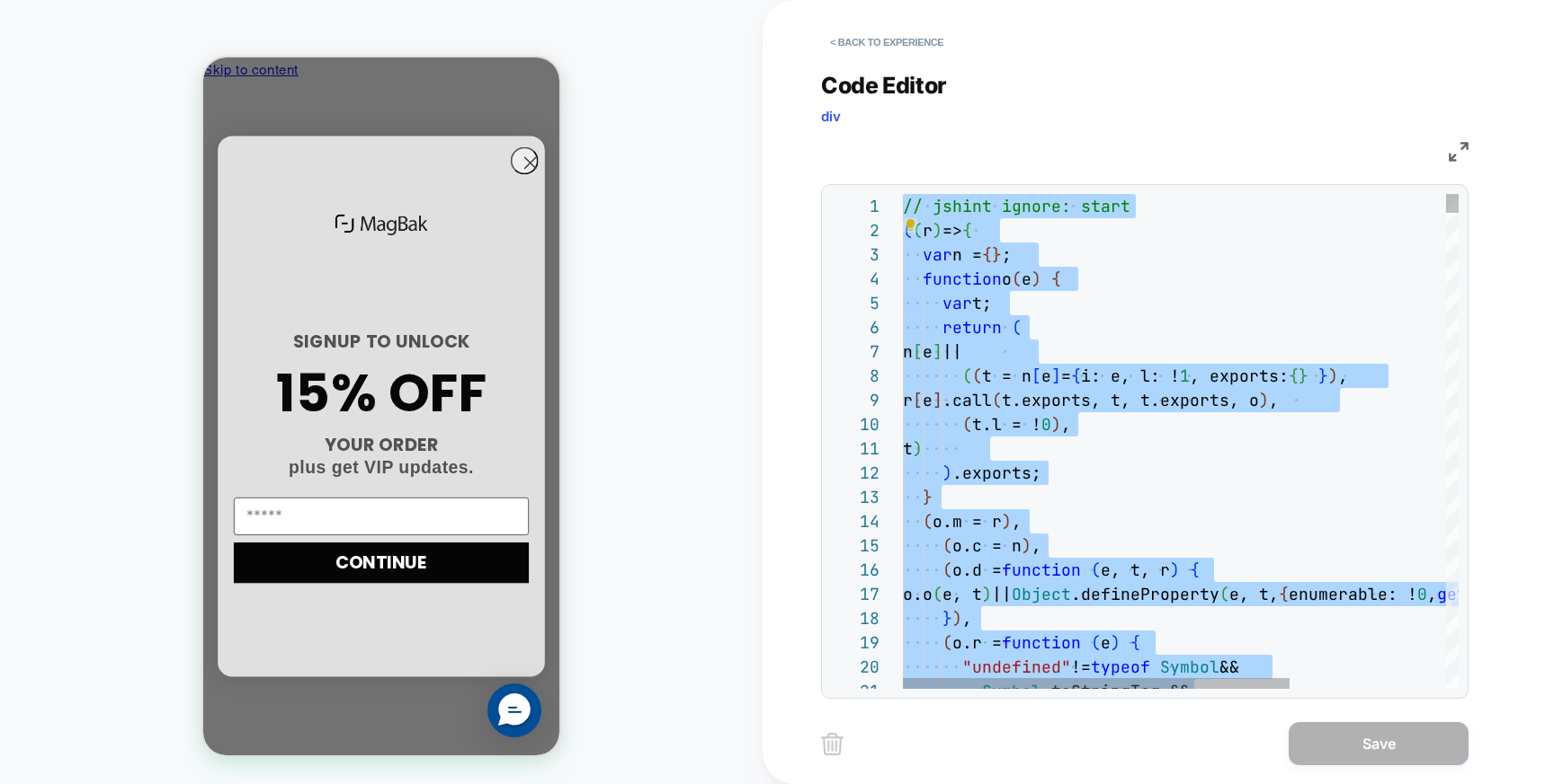  What do you see at coordinates (908, 351) in the screenshot?
I see `span: n` at bounding box center [908, 351].